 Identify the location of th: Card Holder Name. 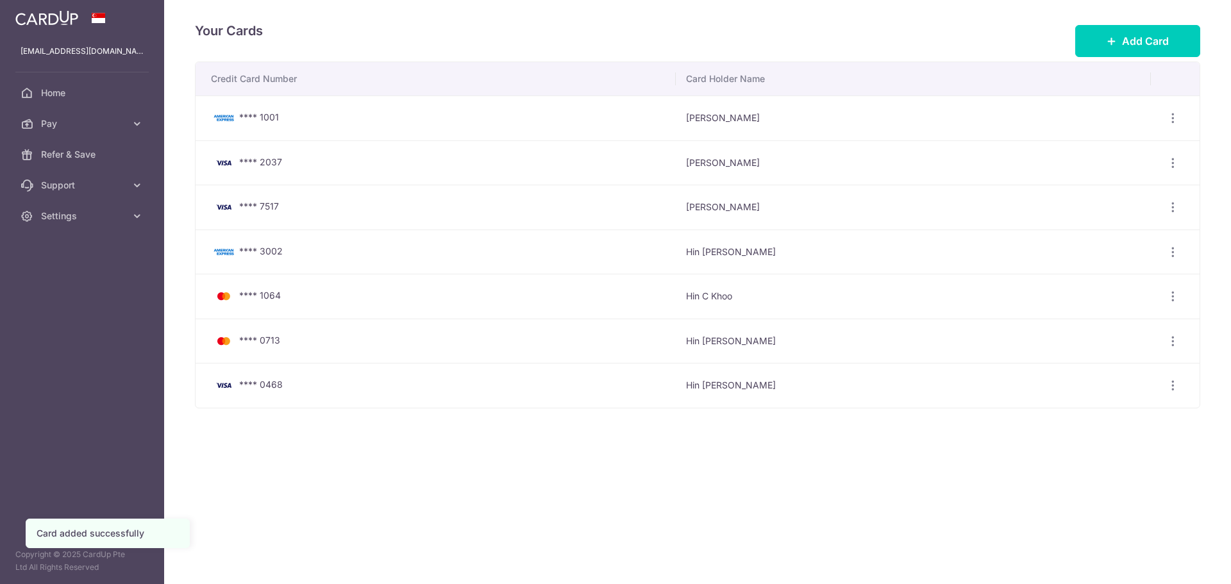
(913, 79).